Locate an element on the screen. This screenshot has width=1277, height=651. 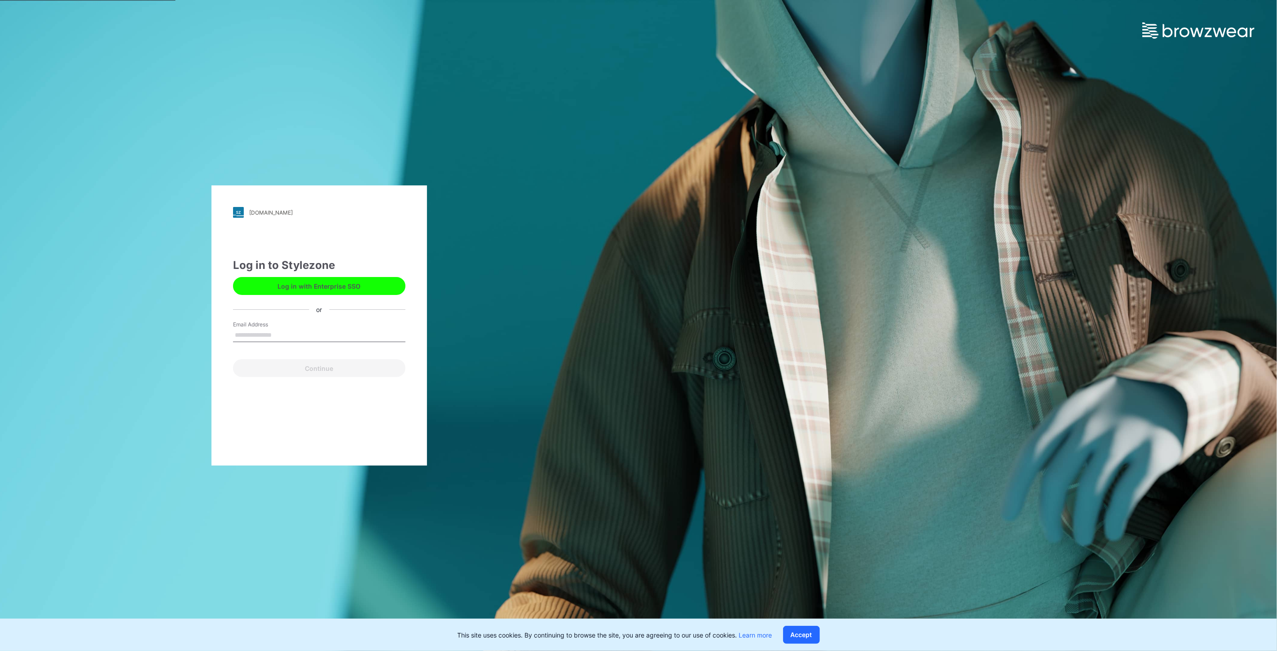
a: Learn more is located at coordinates (756, 635).